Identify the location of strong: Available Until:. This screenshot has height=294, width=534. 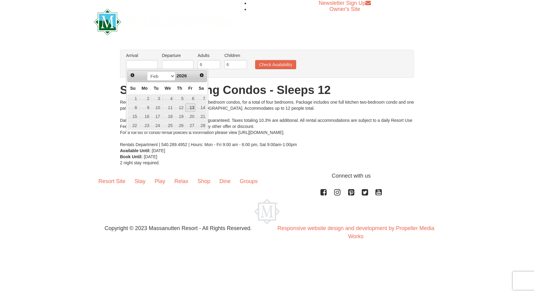
(135, 151).